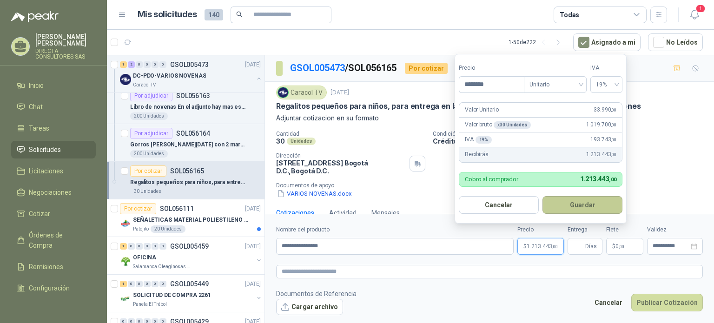 Image resolution: width=714 pixels, height=323 pixels. Describe the element at coordinates (150, 305) in the screenshot. I see `p: Panela El Trébol` at that location.